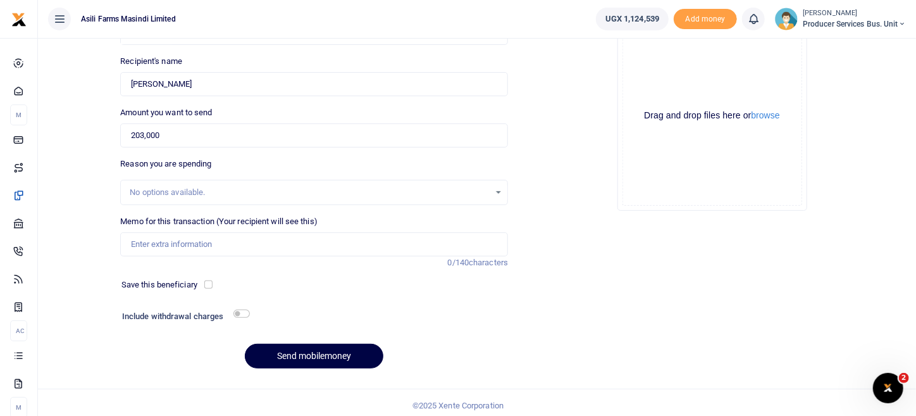 This screenshot has width=916, height=416. Describe the element at coordinates (166, 113) in the screenshot. I see `label: Amount you want to send` at that location.